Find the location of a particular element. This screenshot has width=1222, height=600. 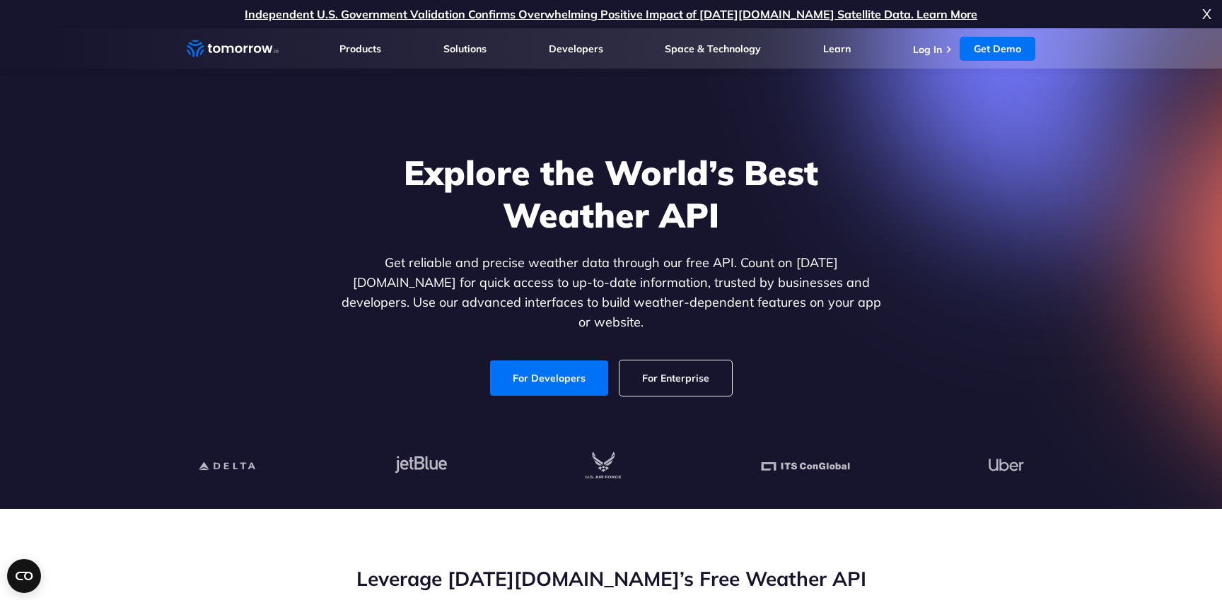

a: Solutions is located at coordinates (465, 49).